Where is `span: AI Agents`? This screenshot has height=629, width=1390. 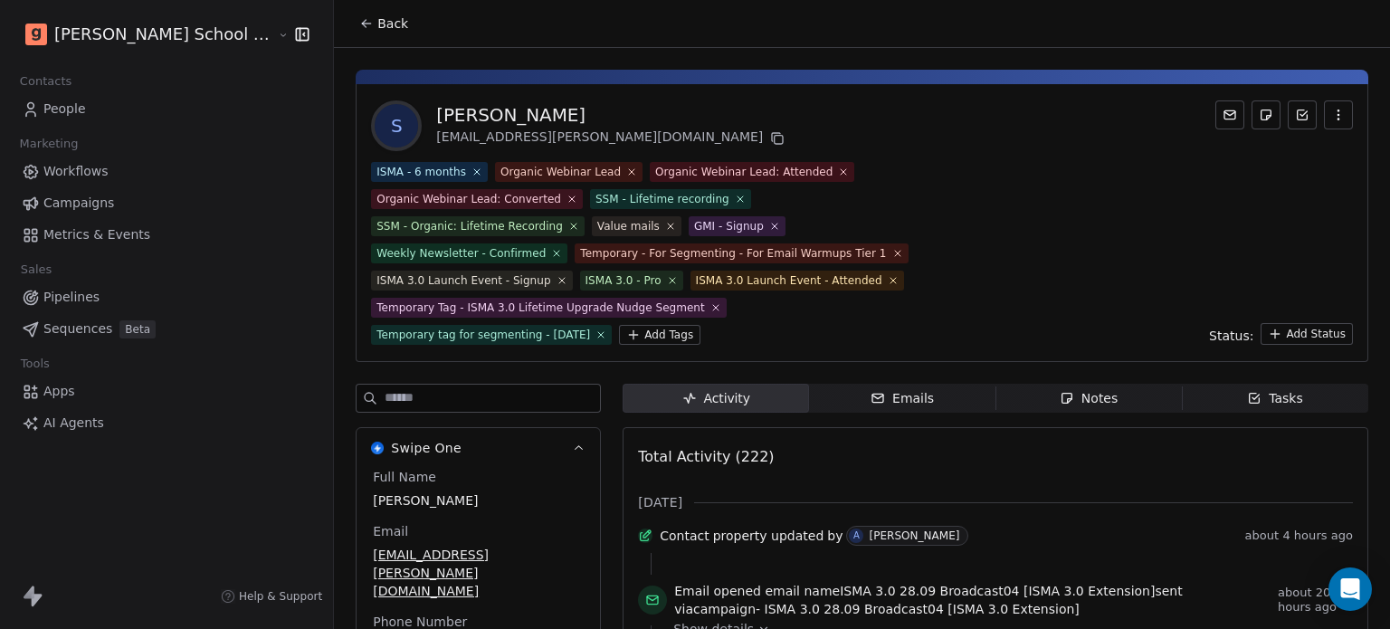 span: AI Agents is located at coordinates (73, 423).